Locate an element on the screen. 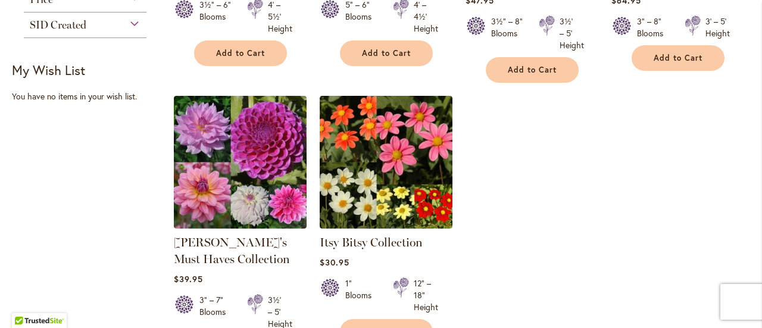 This screenshot has width=762, height=328. div: 12" – 18" Height is located at coordinates (426, 295).